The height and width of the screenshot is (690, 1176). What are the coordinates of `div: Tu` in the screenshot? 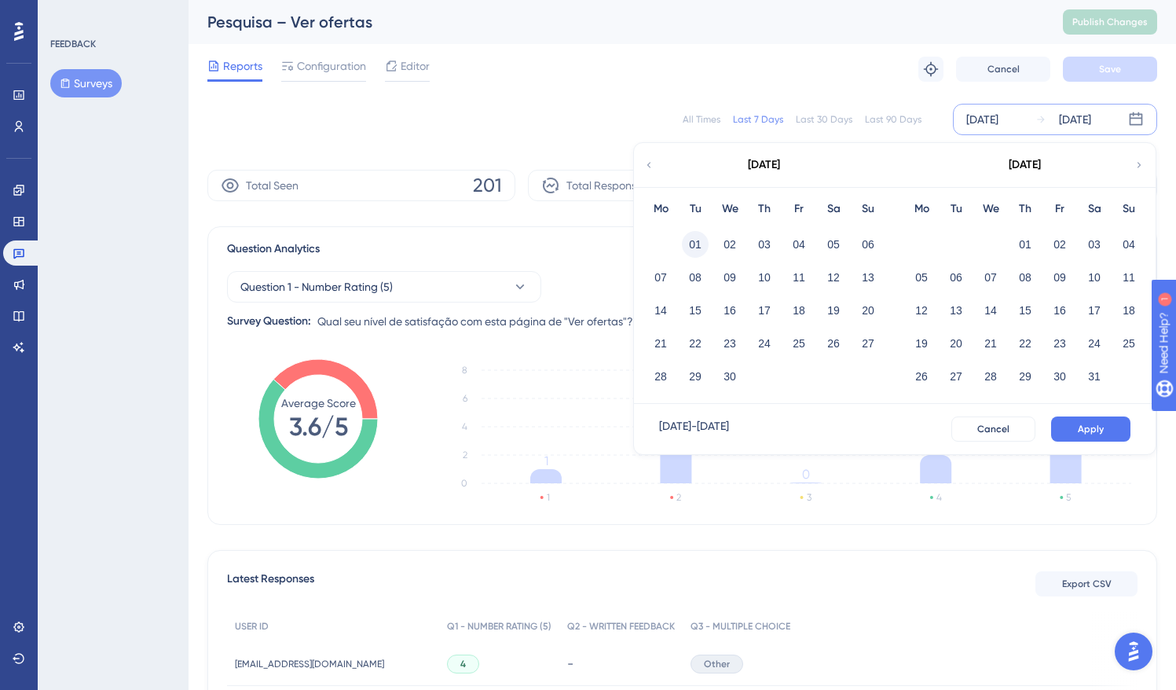 It's located at (956, 209).